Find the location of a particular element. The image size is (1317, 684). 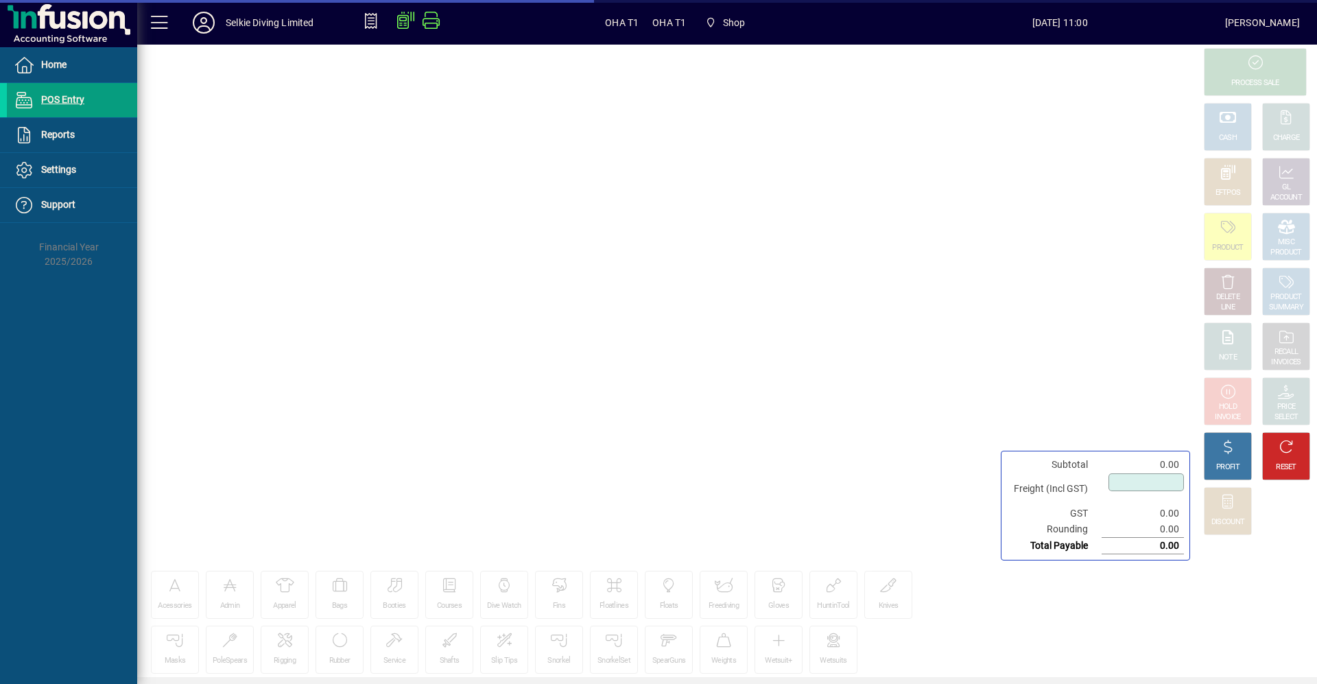

div: Fins is located at coordinates (559, 606).